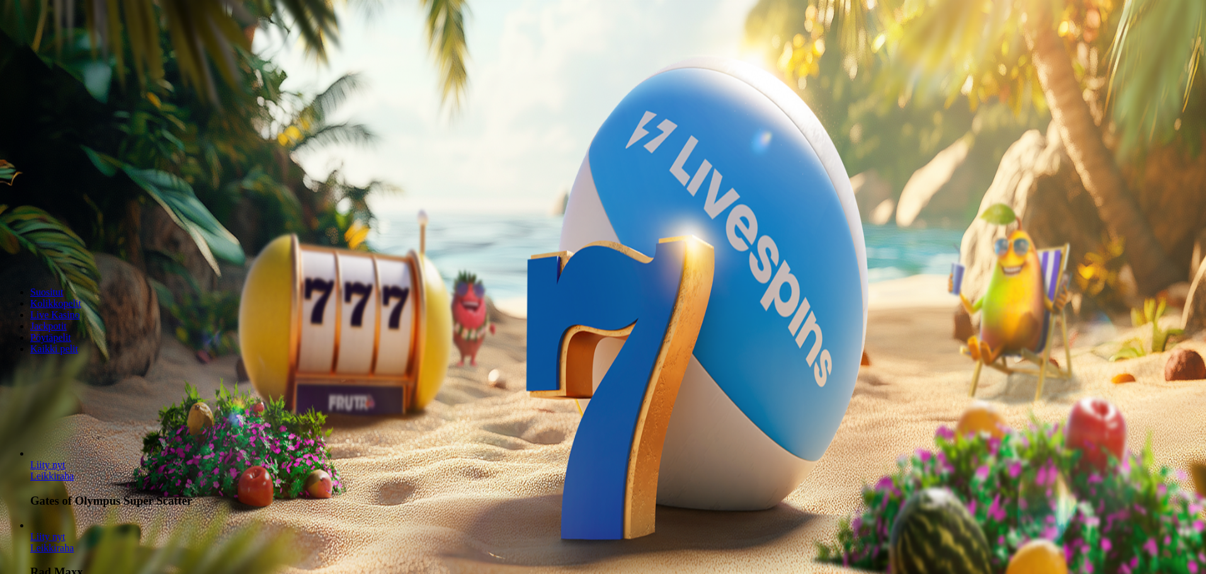 This screenshot has height=574, width=1206. I want to click on h3: Gates of Olympus Super Scatter, so click(615, 501).